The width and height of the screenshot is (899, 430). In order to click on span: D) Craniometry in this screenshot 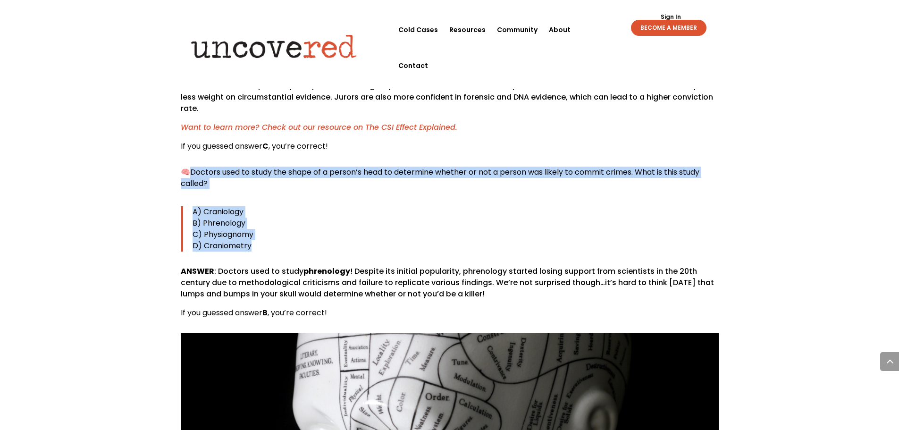, I will do `click(222, 245)`.